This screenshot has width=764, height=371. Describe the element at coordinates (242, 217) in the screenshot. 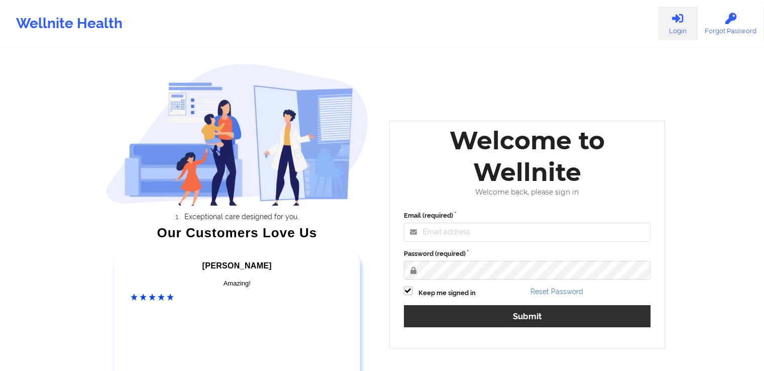

I see `li: Exceptional care designed for you.` at that location.